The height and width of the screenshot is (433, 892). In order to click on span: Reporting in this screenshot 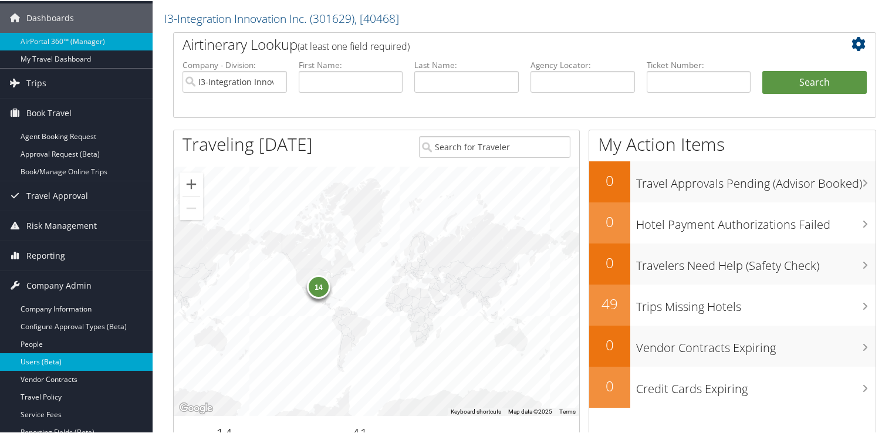, I will do `click(46, 255)`.